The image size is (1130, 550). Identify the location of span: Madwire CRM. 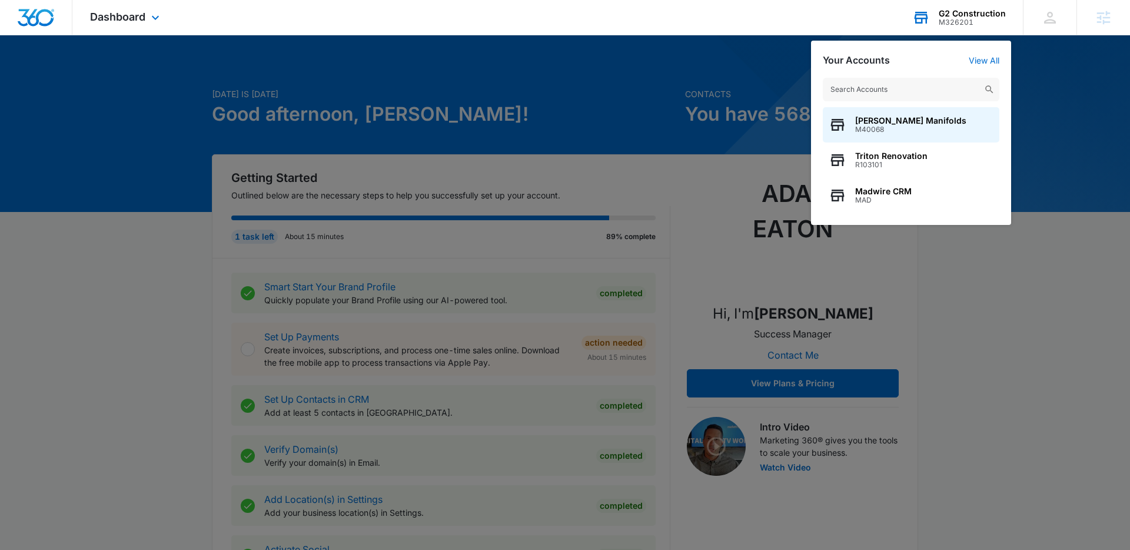
(884, 191).